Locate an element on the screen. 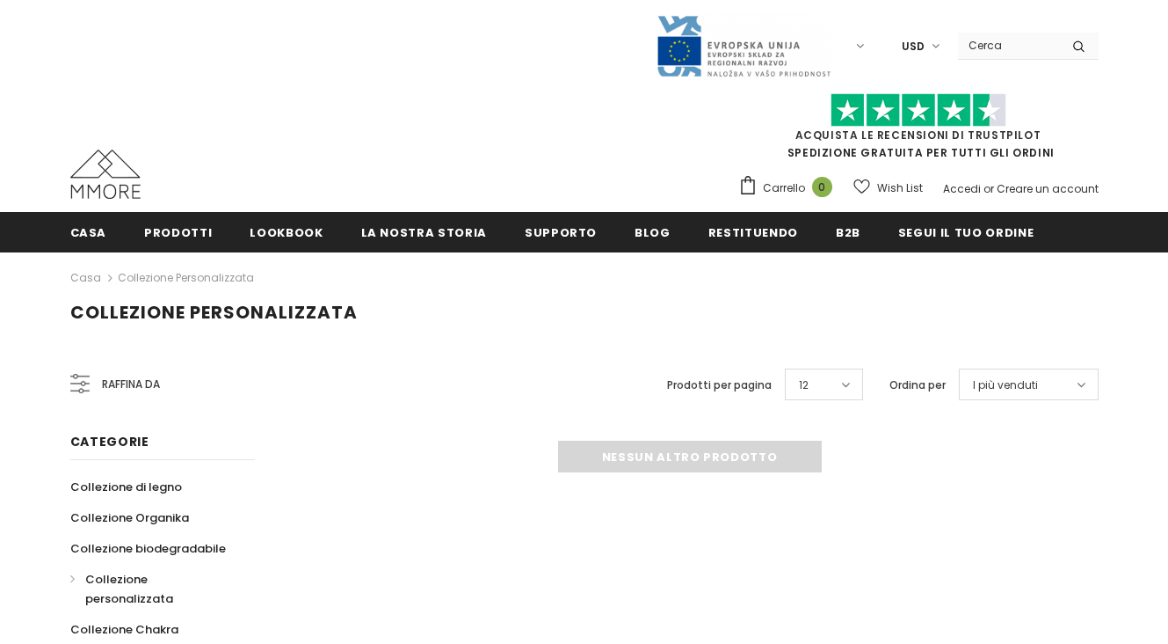 This screenshot has height=644, width=1168. img: Casi MMORE is located at coordinates (106, 174).